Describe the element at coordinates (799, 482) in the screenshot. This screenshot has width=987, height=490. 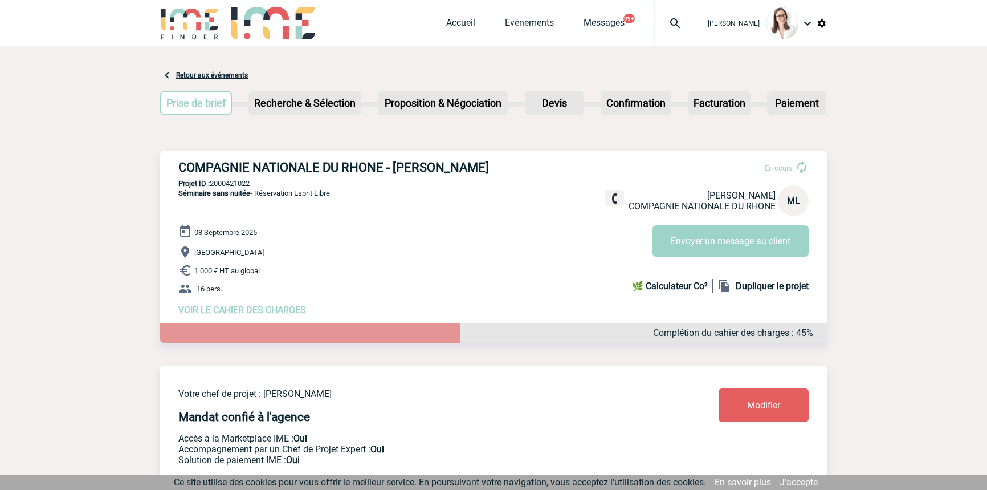
I see `a: J'accepte` at that location.